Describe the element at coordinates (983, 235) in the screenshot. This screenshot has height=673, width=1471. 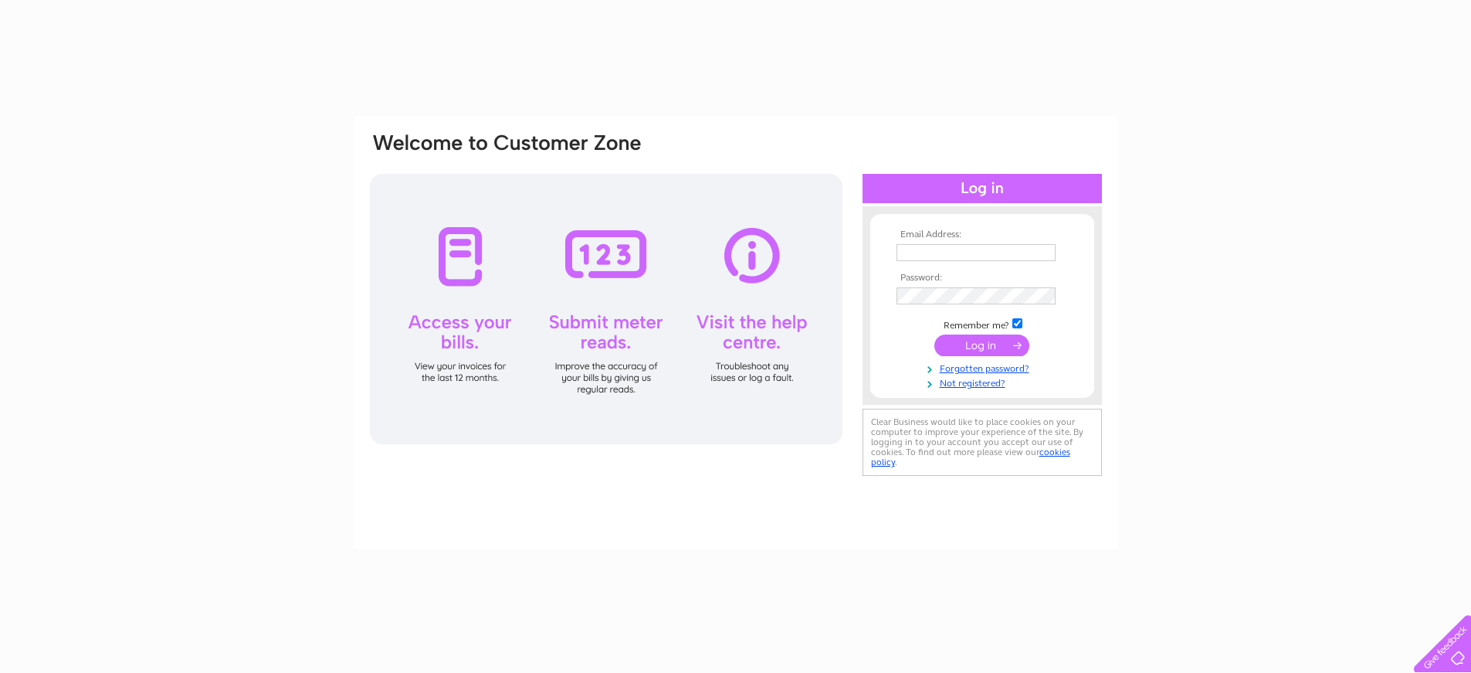
I see `th: Email Address:` at that location.